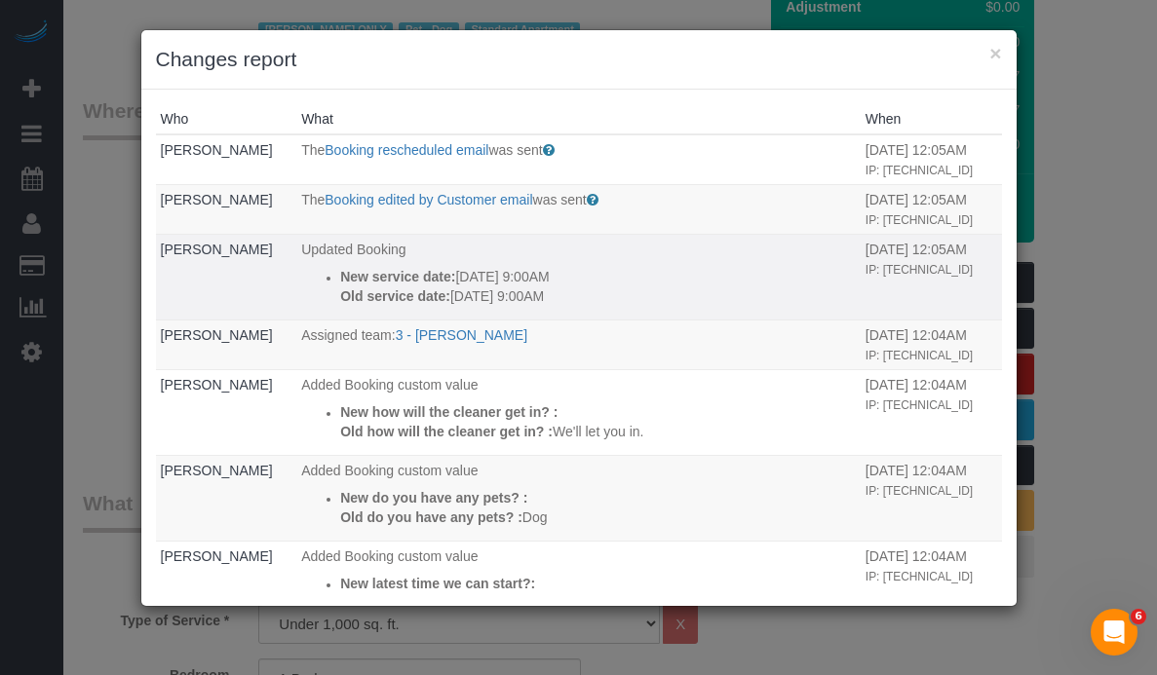  Describe the element at coordinates (931, 119) in the screenshot. I see `th: When` at that location.